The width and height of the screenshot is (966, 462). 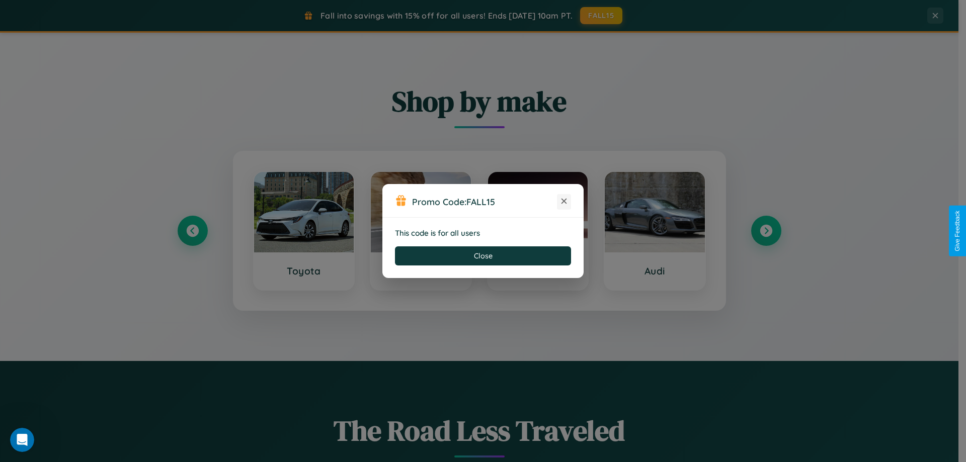 What do you see at coordinates (485, 202) in the screenshot?
I see `h3: Promo Code:` at bounding box center [485, 202].